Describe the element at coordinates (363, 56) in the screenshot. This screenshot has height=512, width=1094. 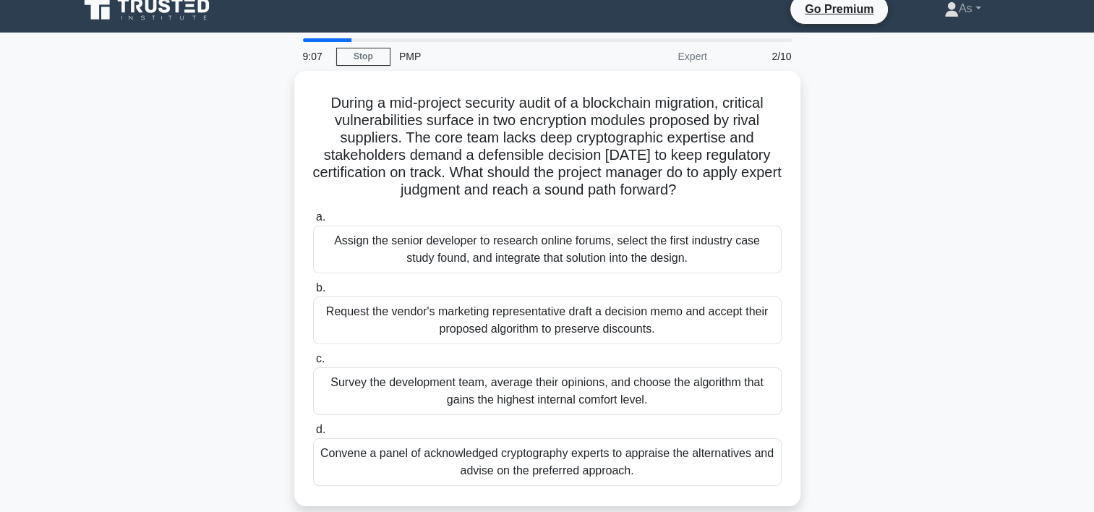
I see `a: Stop` at that location.